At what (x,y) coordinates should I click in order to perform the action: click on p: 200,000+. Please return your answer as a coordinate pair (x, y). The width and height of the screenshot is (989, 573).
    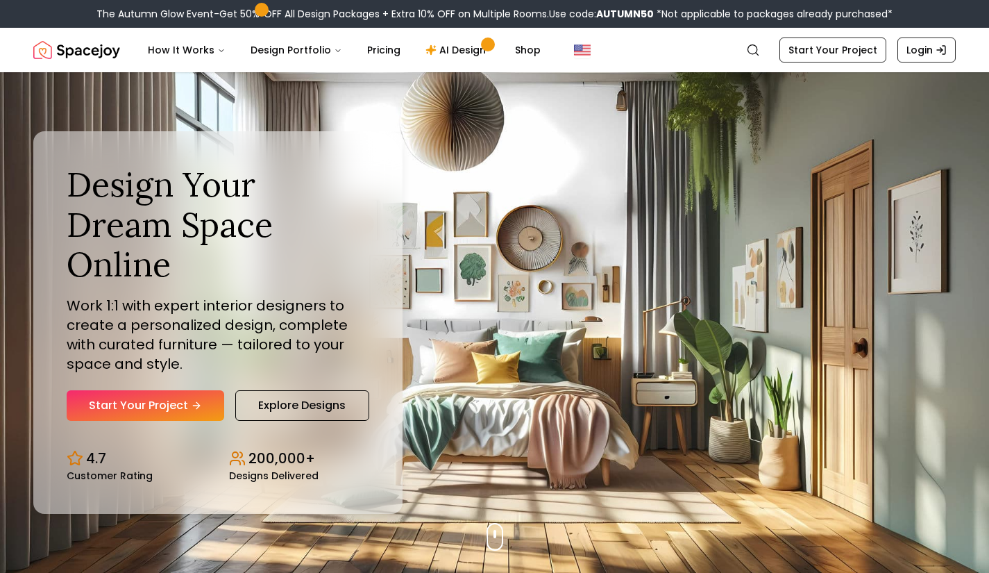
    Looking at the image, I should click on (282, 458).